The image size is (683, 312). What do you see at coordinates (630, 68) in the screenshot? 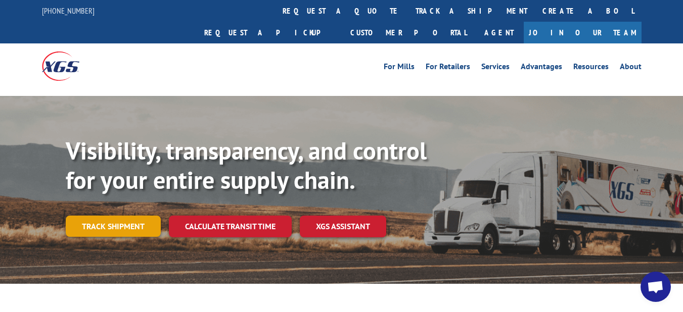
I see `a: About` at bounding box center [630, 68].